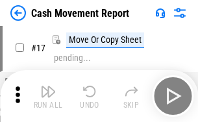 The height and width of the screenshot is (122, 198). What do you see at coordinates (72, 58) in the screenshot?
I see `div: pending...` at bounding box center [72, 58].